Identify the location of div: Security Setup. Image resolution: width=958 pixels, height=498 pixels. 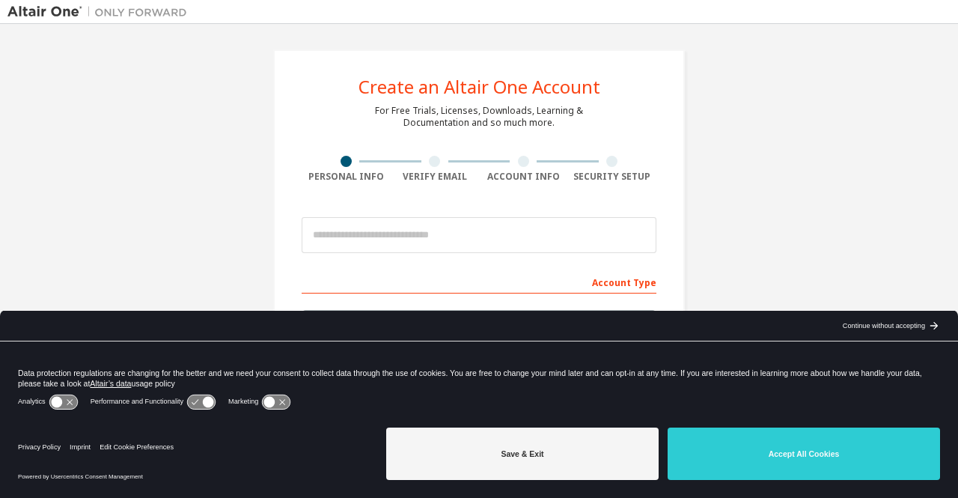
(612, 177).